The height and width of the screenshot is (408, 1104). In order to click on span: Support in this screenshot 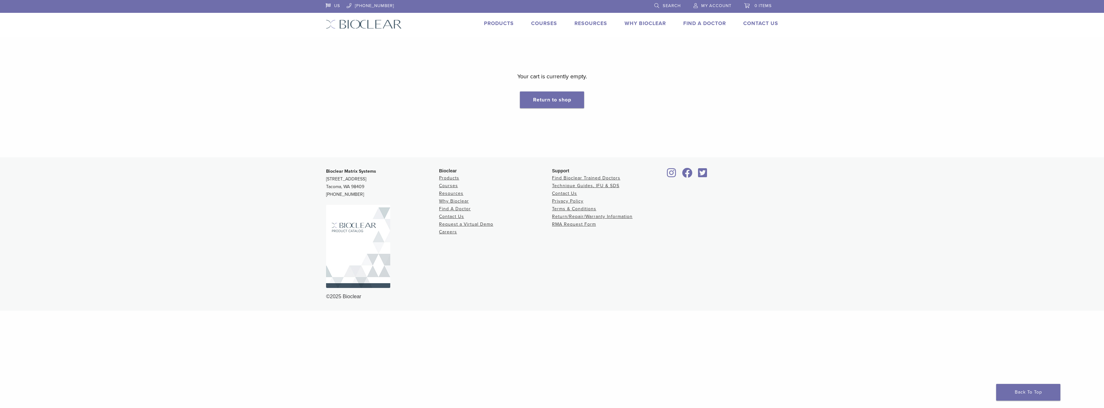, I will do `click(561, 171)`.